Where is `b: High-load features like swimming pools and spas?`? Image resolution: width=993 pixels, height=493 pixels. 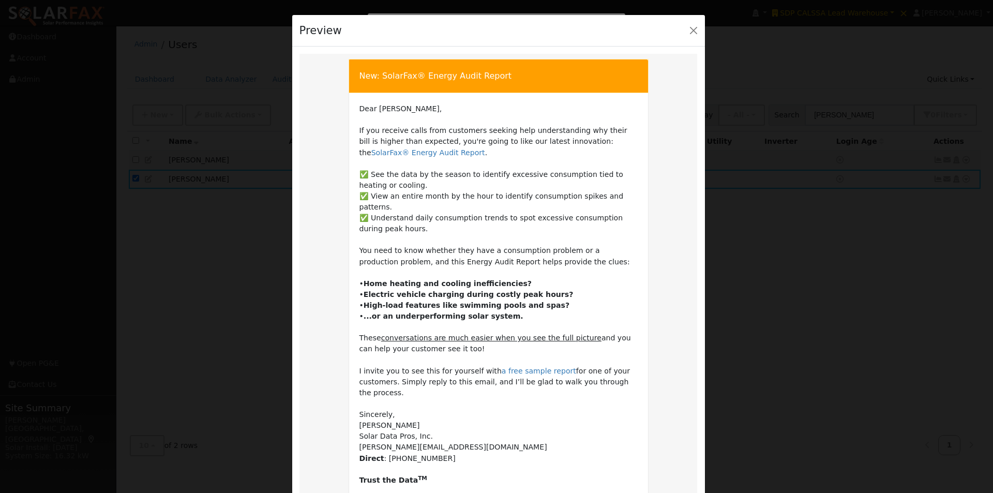
b: High-load features like swimming pools and spas? is located at coordinates (466, 305).